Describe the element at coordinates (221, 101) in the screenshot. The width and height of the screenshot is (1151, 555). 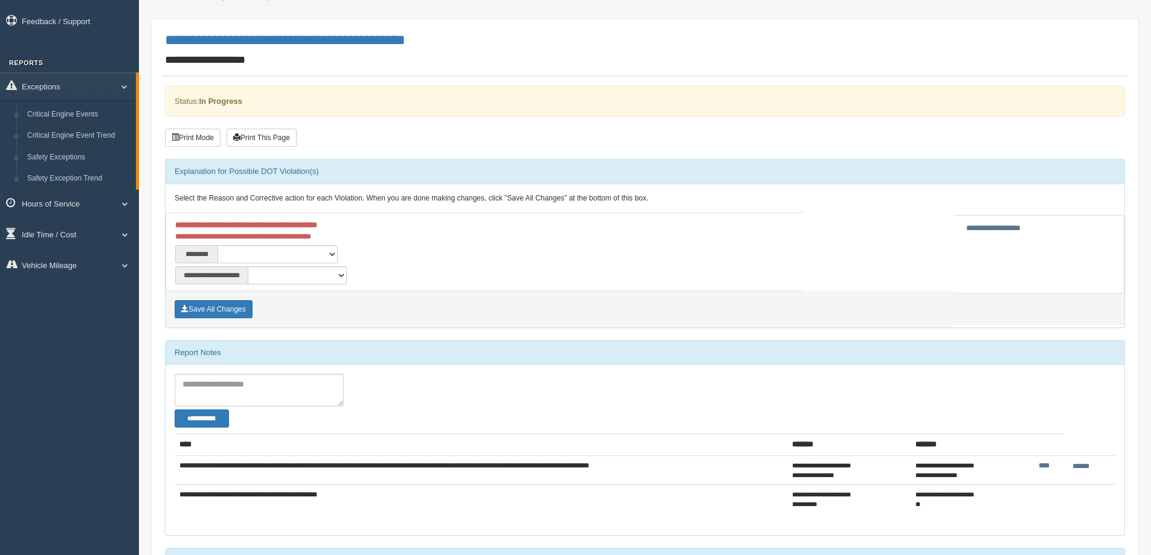
I see `strong: In Progress` at that location.